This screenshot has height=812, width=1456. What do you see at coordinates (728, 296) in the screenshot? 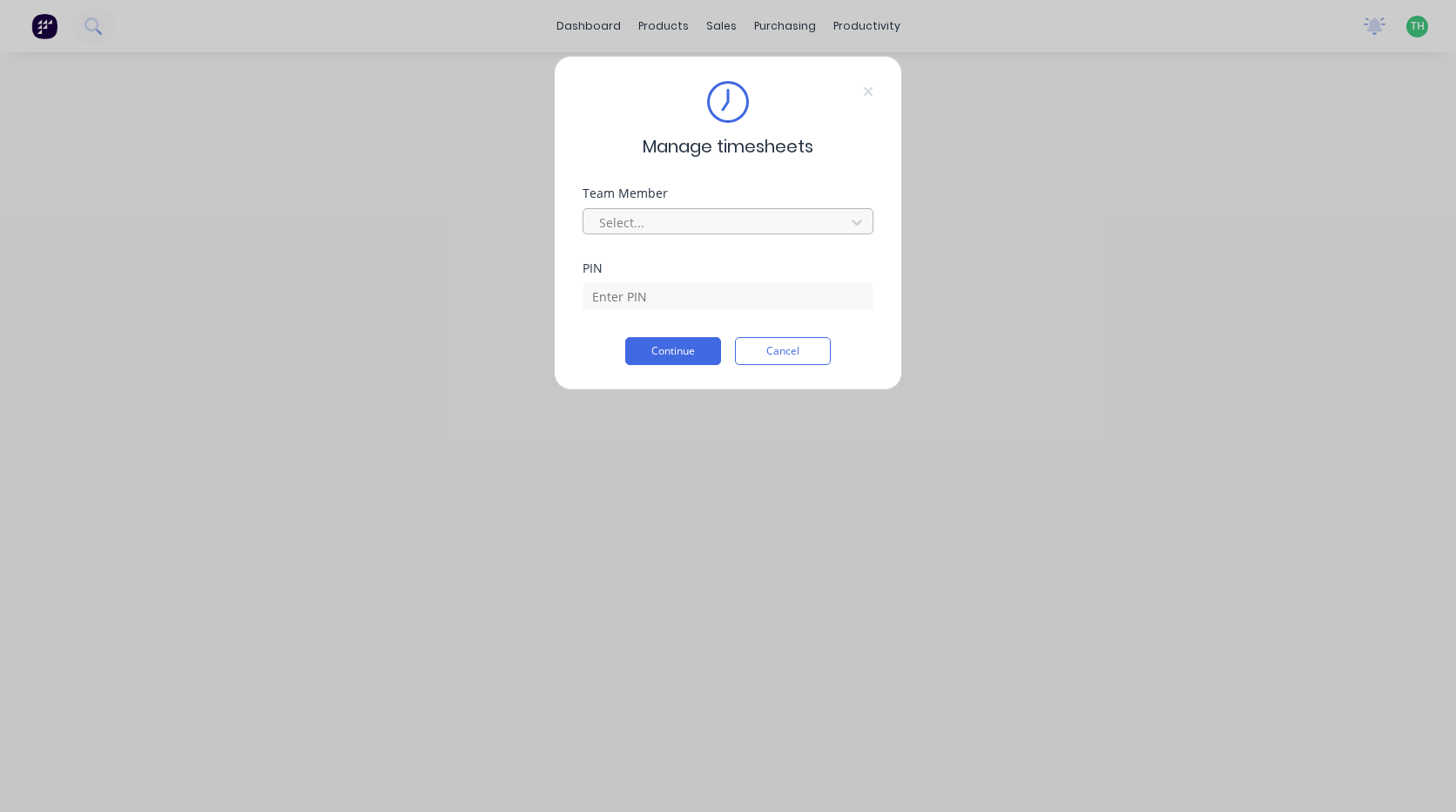
I see `input: Enter PIN` at bounding box center [728, 296].